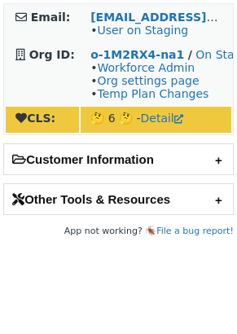 This screenshot has height=334, width=237. Describe the element at coordinates (155, 120) in the screenshot. I see `td: 🤔 6 🤔 -` at that location.